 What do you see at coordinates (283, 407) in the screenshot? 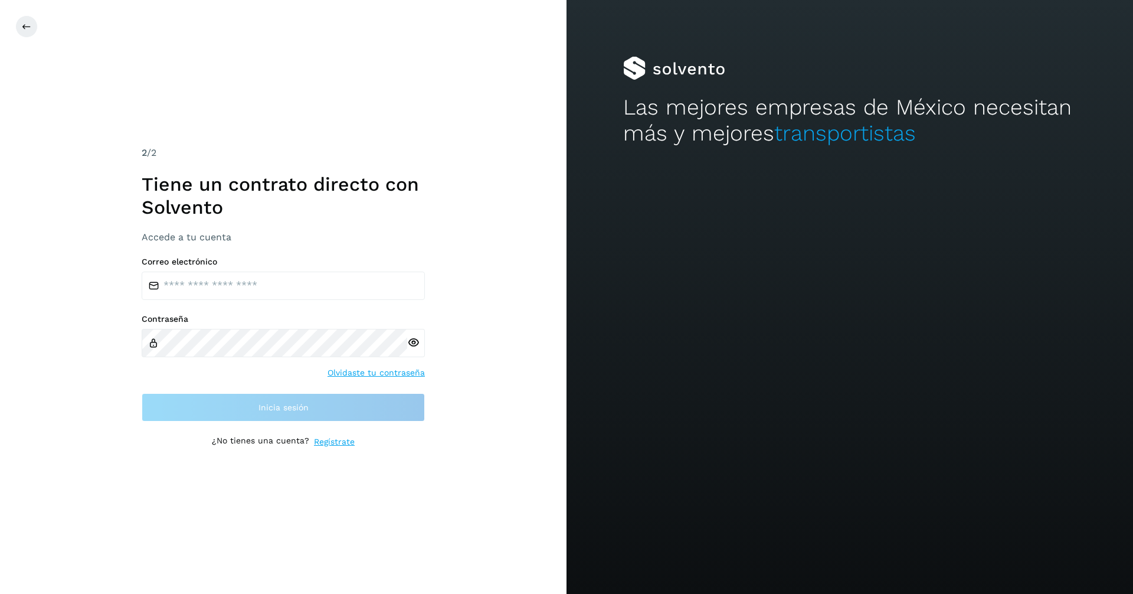
I see `button: Inicia sesión` at bounding box center [283, 407].